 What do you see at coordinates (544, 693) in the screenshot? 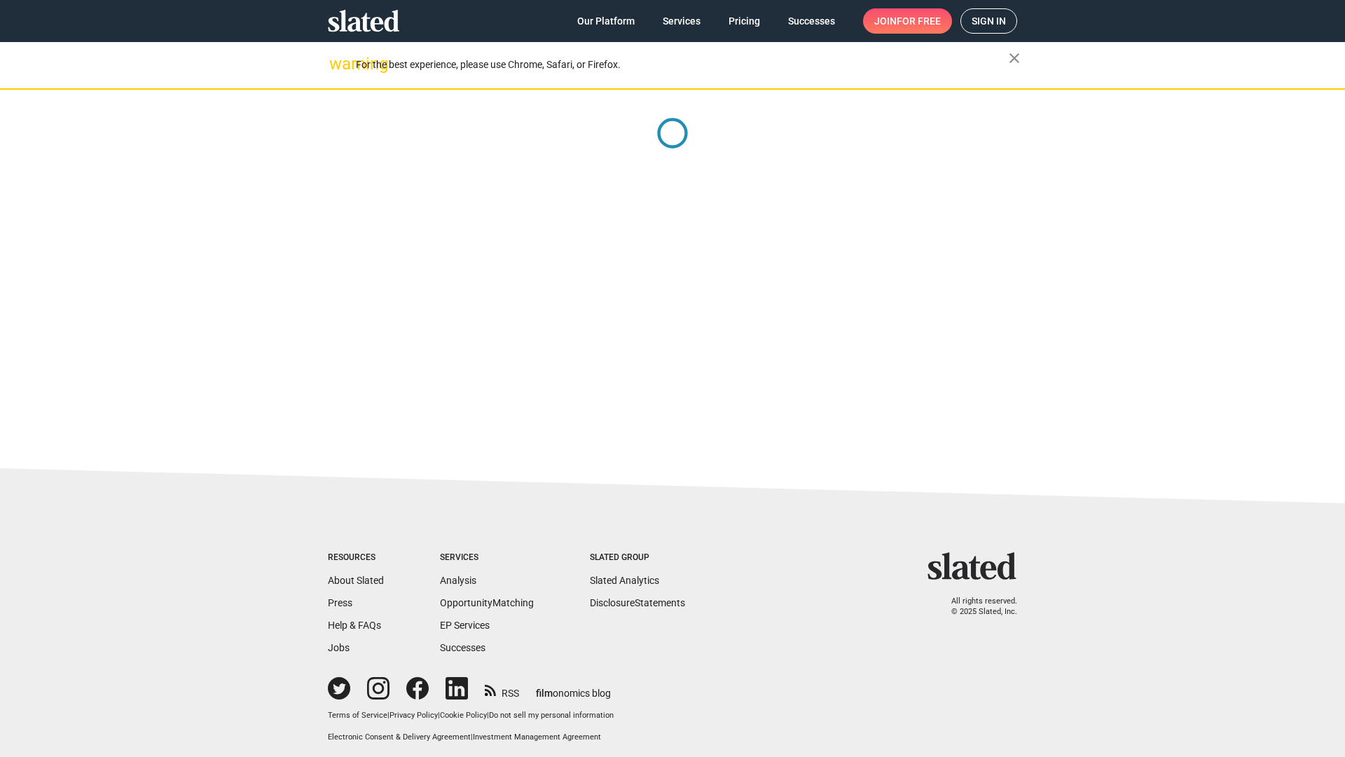
I see `span: film` at bounding box center [544, 693].